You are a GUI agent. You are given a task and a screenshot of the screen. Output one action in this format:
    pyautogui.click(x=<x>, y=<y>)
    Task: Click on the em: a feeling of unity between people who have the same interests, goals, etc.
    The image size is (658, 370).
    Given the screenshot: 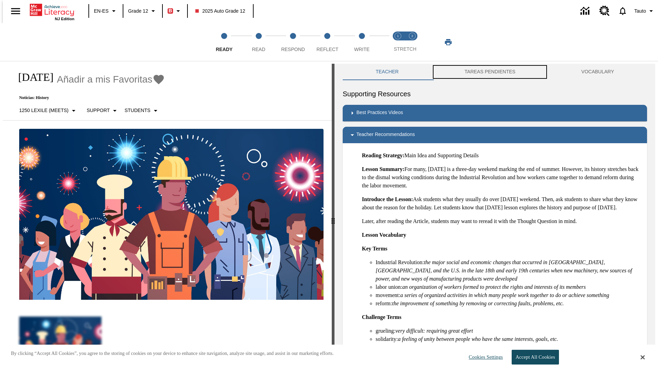 What is the action you would take?
    pyautogui.click(x=478, y=339)
    